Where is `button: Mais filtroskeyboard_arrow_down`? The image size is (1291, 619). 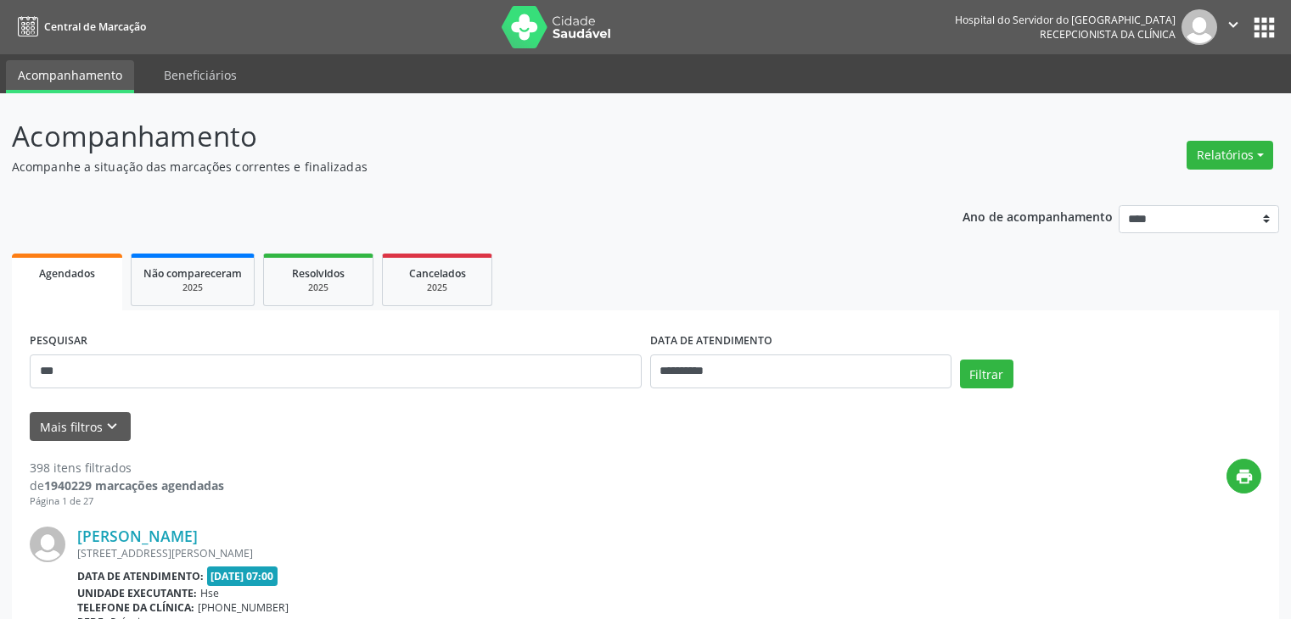
button: Mais filtroskeyboard_arrow_down is located at coordinates (80, 427).